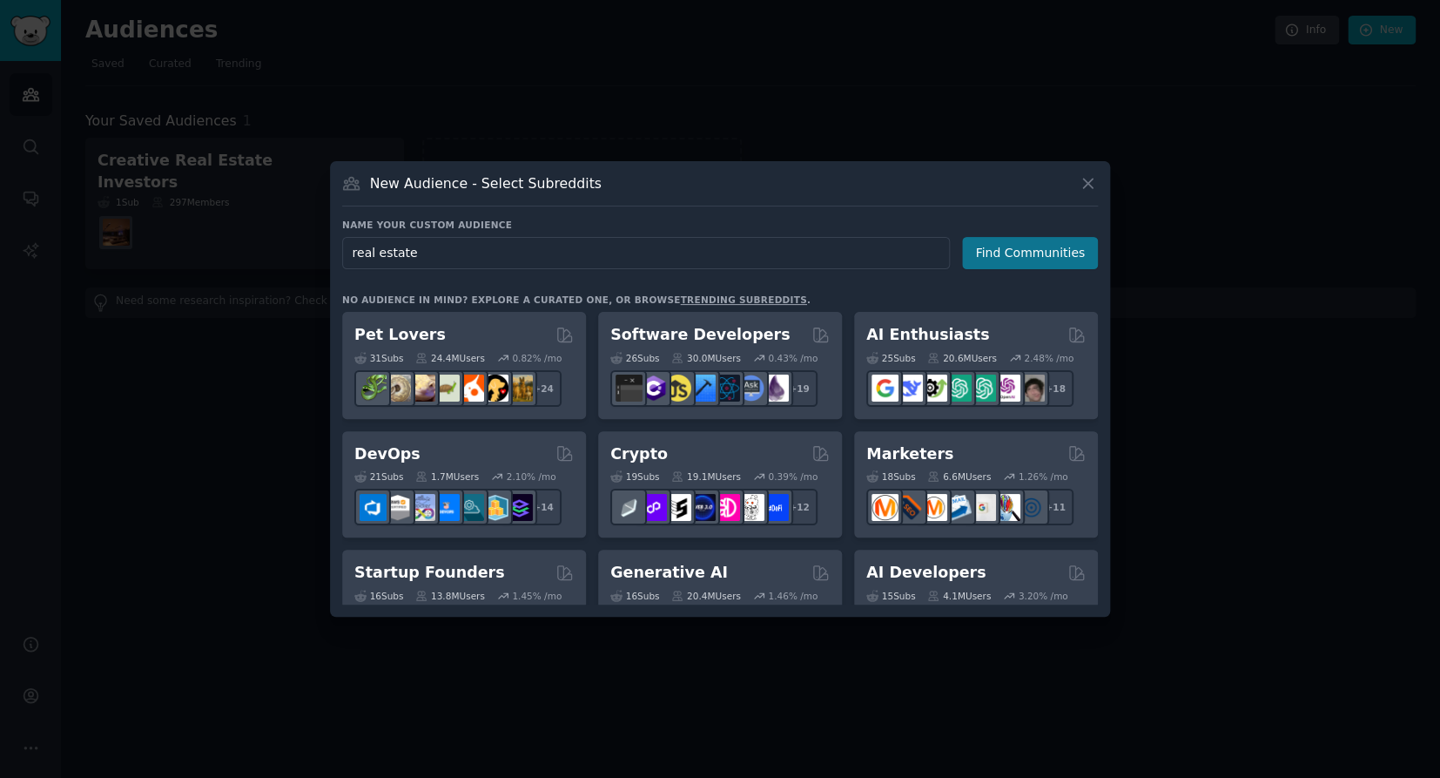  I want to click on img: chatgpt_promptDesign, so click(958, 388).